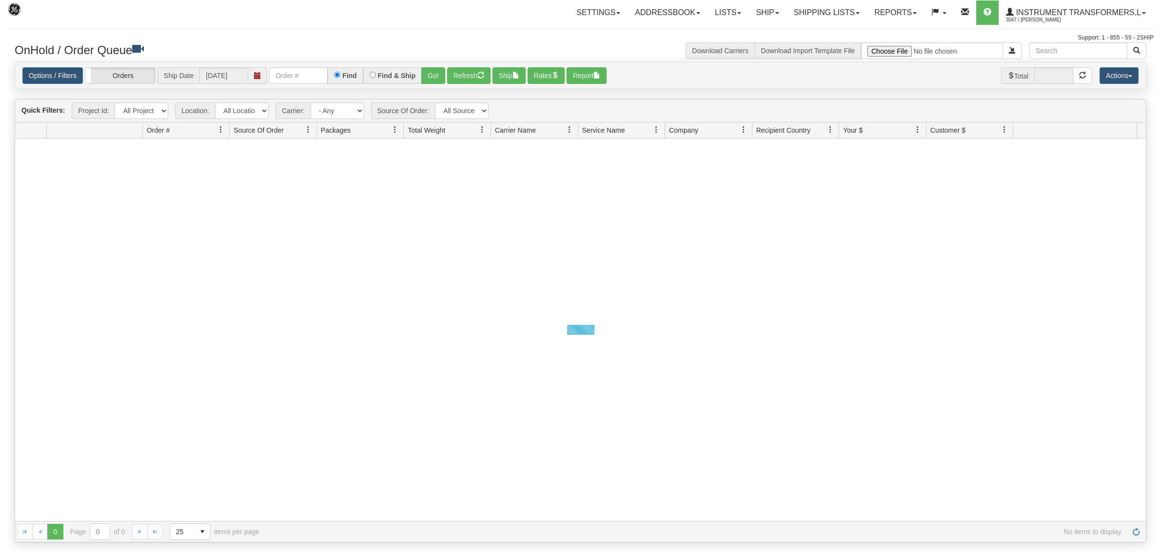  What do you see at coordinates (182, 532) in the screenshot?
I see `span: 25` at bounding box center [182, 532].